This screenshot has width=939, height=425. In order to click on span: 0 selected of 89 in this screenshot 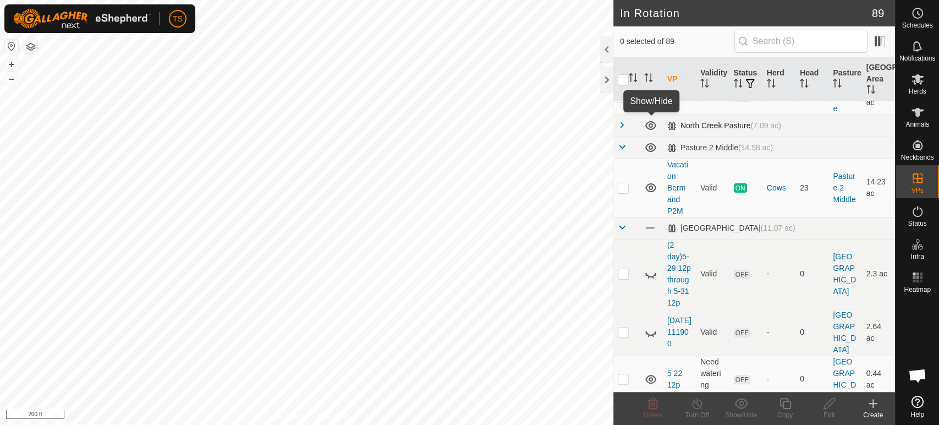, I will do `click(677, 41)`.